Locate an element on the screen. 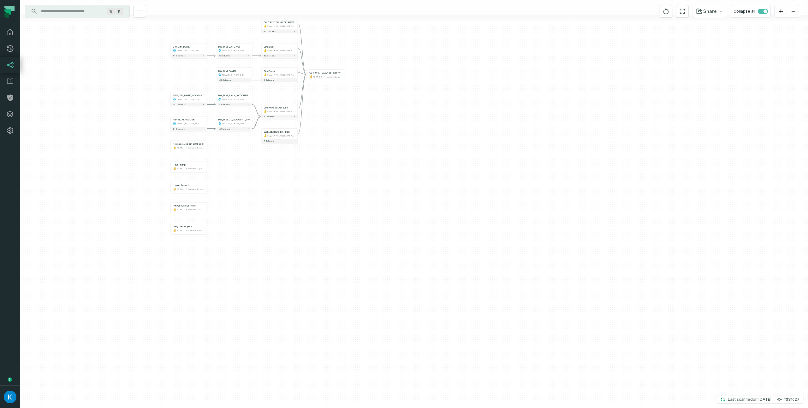  div: Dim Payer is located at coordinates (269, 71).